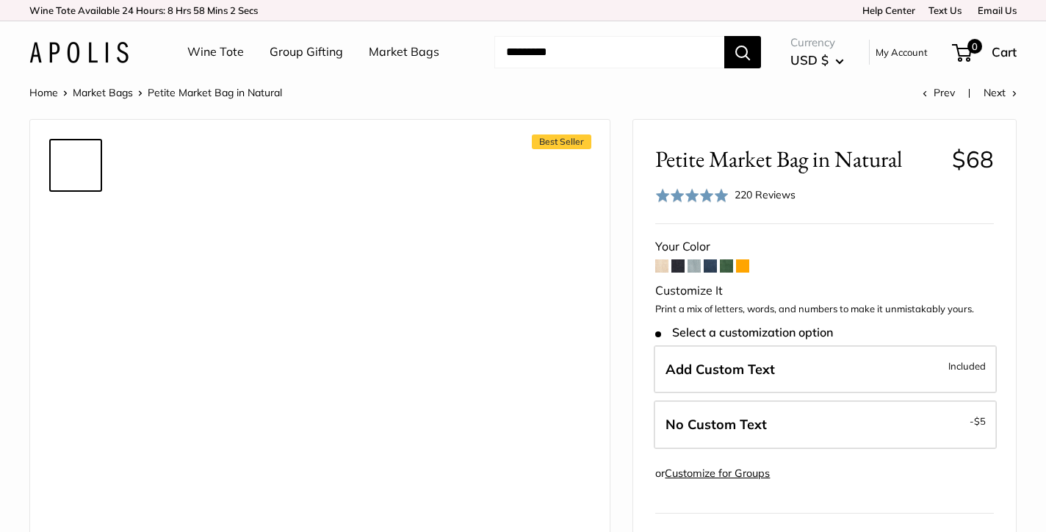 This screenshot has width=1046, height=532. Describe the element at coordinates (816, 60) in the screenshot. I see `button: USD $` at that location.